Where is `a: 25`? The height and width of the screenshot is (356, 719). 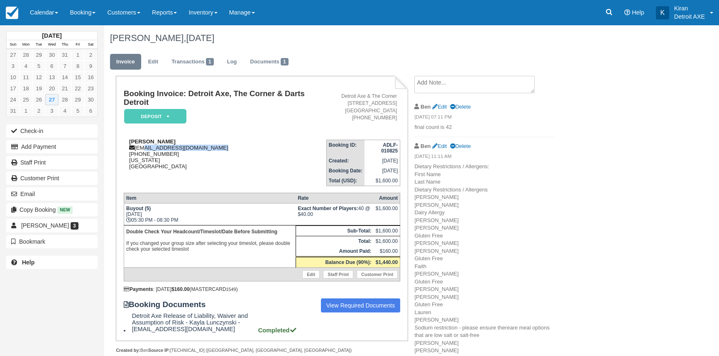
a: 25 is located at coordinates (26, 100).